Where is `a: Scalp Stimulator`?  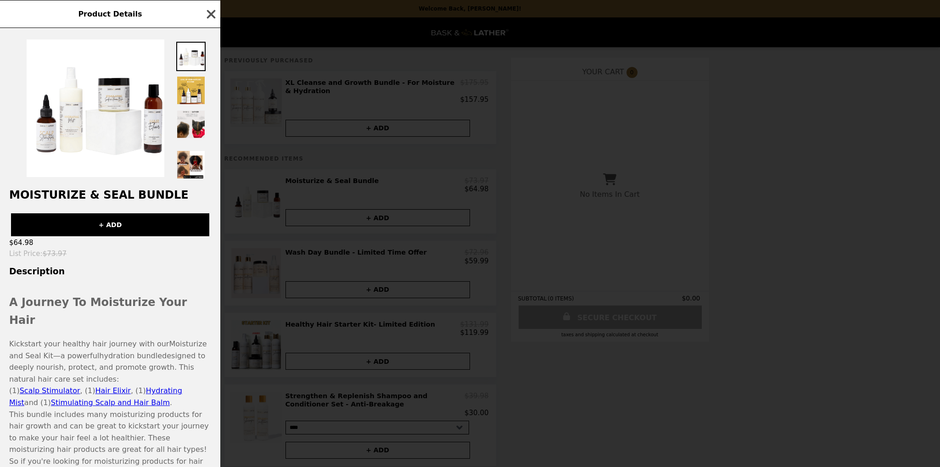
a: Scalp Stimulator is located at coordinates (50, 391).